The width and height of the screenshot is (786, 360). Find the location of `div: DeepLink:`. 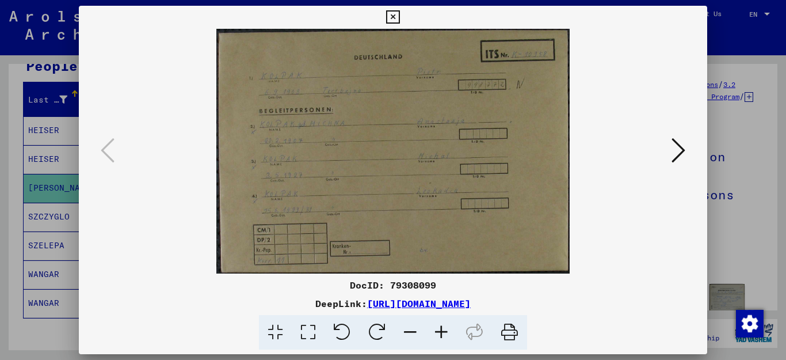

div: DeepLink: is located at coordinates (393, 303).